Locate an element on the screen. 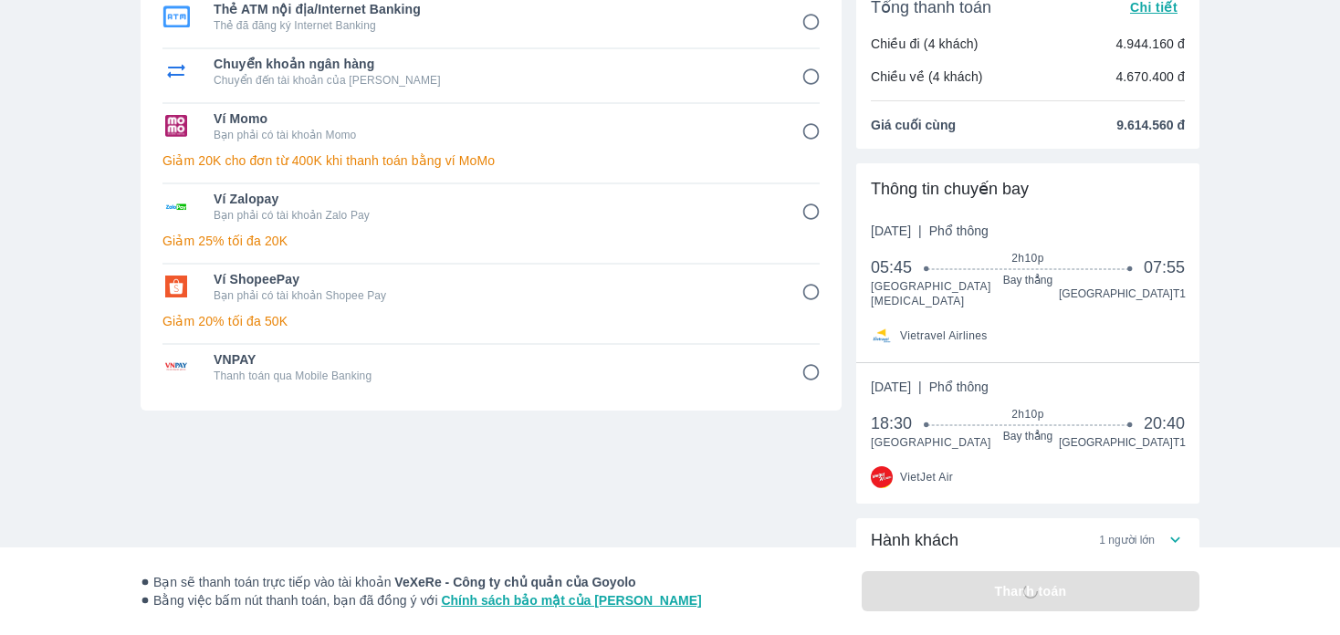 Image resolution: width=1340 pixels, height=635 pixels. span: 1 người lớn is located at coordinates (1126, 540).